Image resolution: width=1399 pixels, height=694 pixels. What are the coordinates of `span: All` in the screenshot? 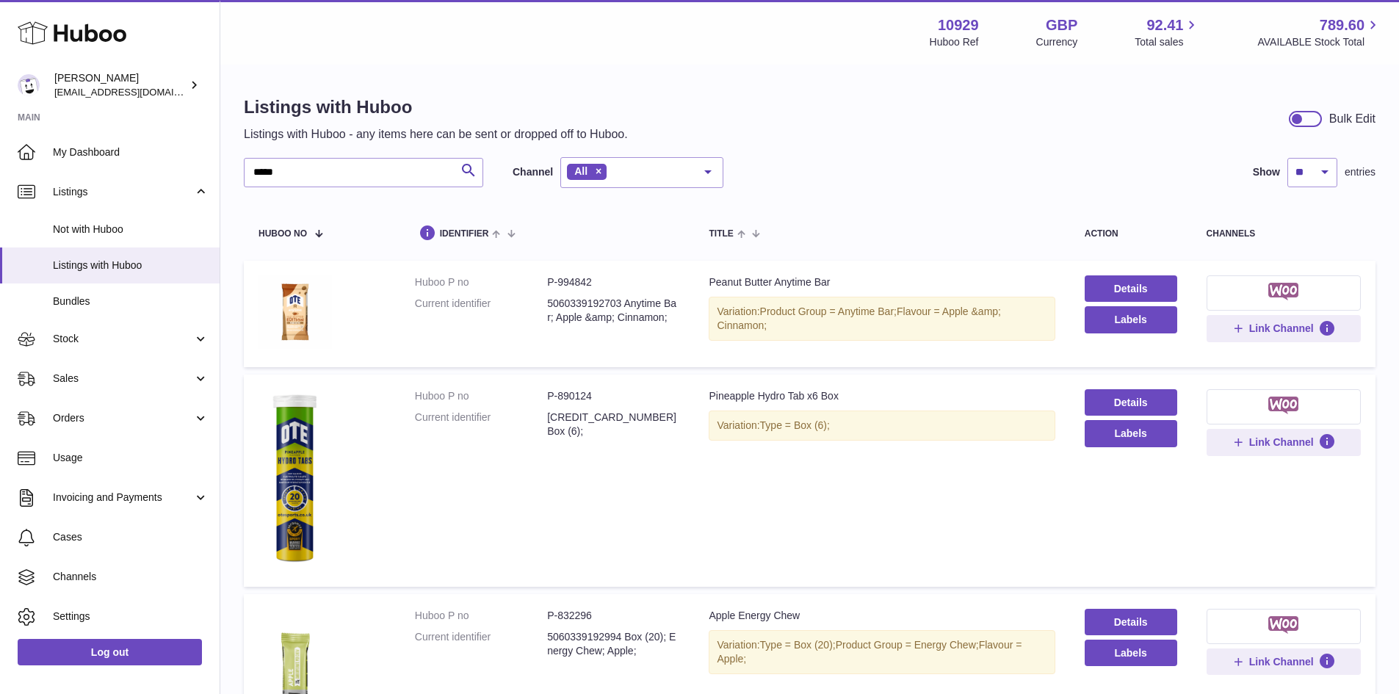 It's located at (581, 171).